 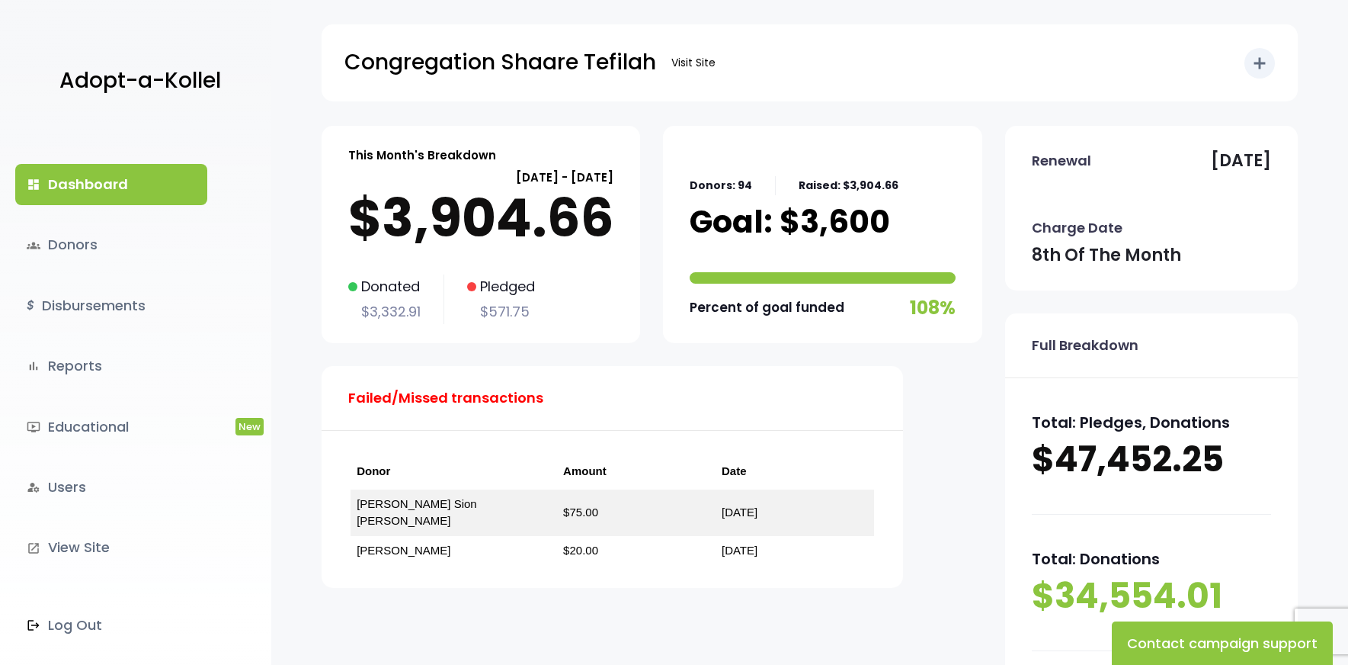 What do you see at coordinates (111, 366) in the screenshot?
I see `a: bar_chartReports` at bounding box center [111, 366].